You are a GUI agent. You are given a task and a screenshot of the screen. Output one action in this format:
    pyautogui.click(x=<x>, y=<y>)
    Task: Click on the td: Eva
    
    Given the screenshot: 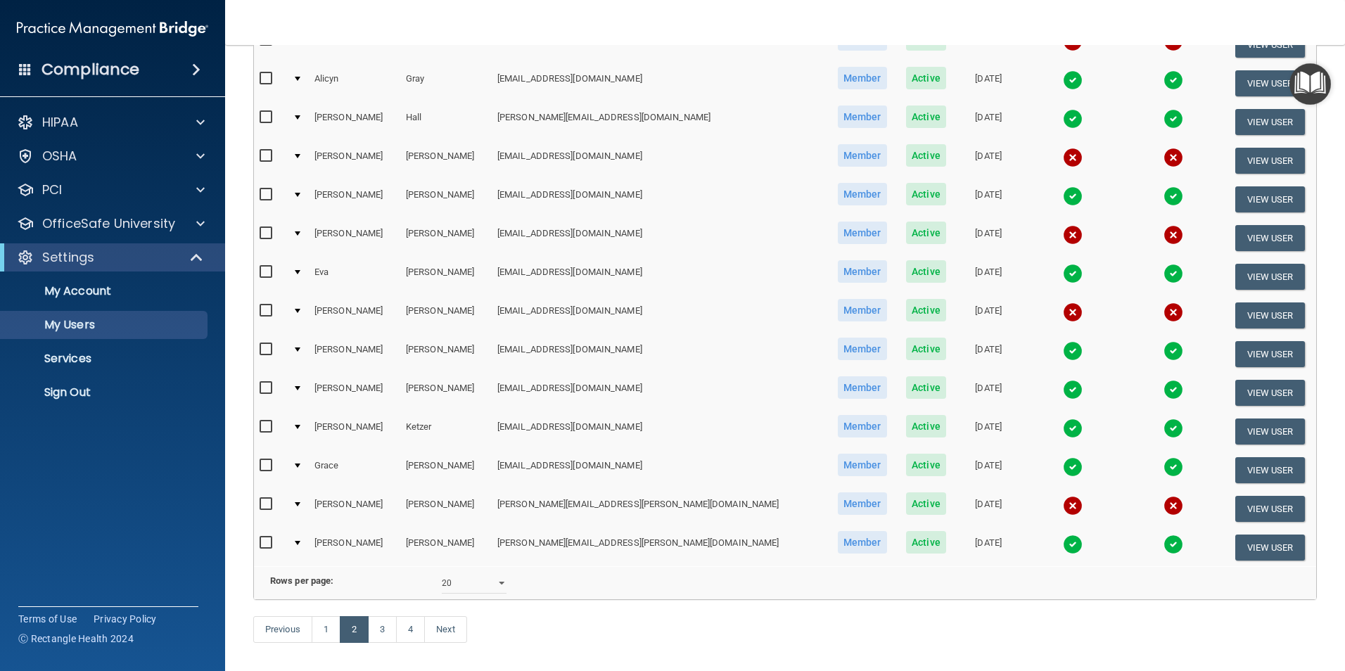 What is the action you would take?
    pyautogui.click(x=355, y=277)
    